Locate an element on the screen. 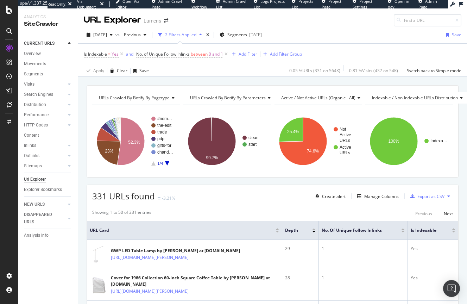  div: ReadOnly: is located at coordinates (57, 4).